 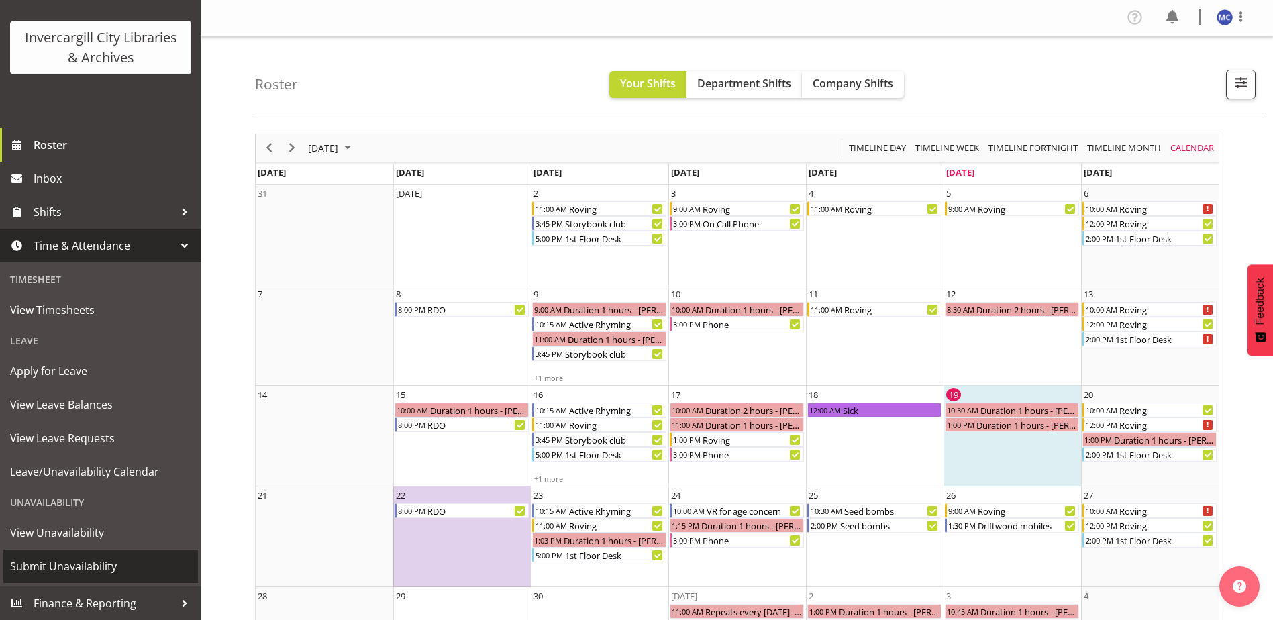 What do you see at coordinates (1124, 148) in the screenshot?
I see `span: Timeline Month` at bounding box center [1124, 148].